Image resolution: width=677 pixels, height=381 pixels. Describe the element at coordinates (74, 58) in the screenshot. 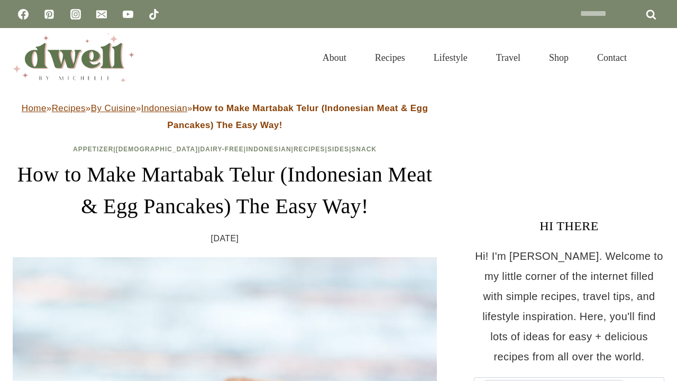

I see `img: DWELL by michelle` at that location.